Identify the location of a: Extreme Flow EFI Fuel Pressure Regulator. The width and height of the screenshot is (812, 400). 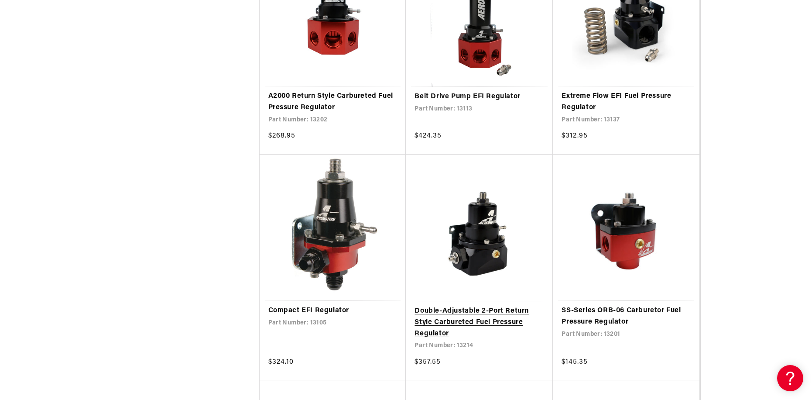
(626, 102).